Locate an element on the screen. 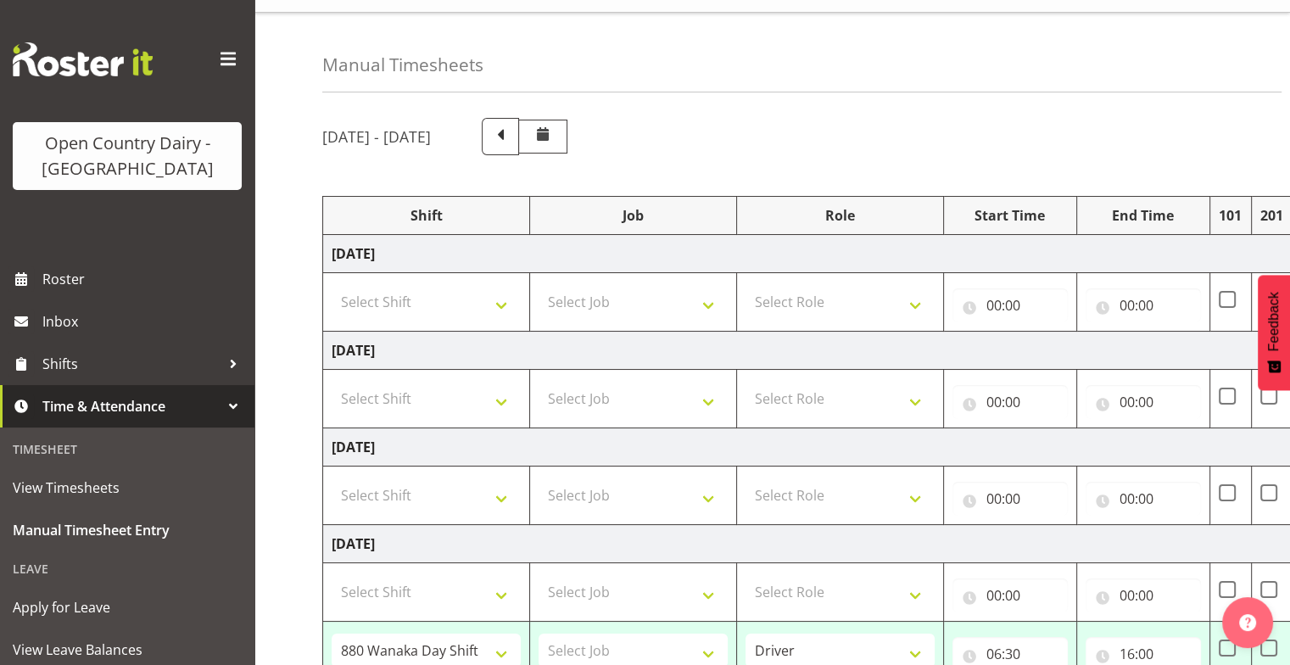  a: Apply for Leave is located at coordinates (127, 607).